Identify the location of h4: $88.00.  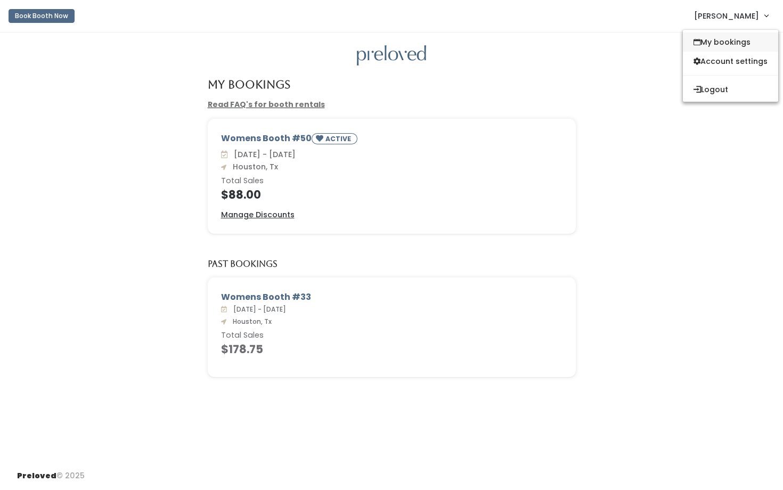
(391, 194).